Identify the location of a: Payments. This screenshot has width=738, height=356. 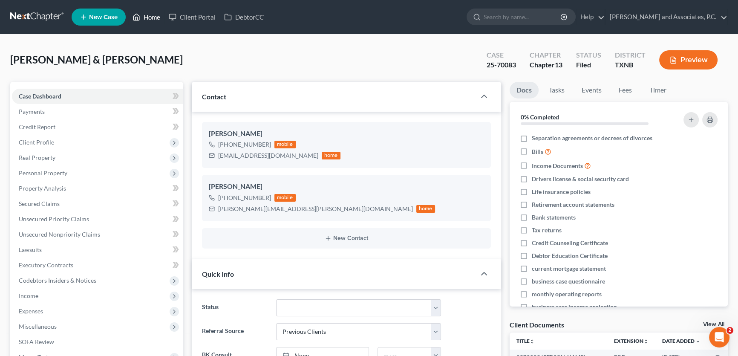
(98, 112).